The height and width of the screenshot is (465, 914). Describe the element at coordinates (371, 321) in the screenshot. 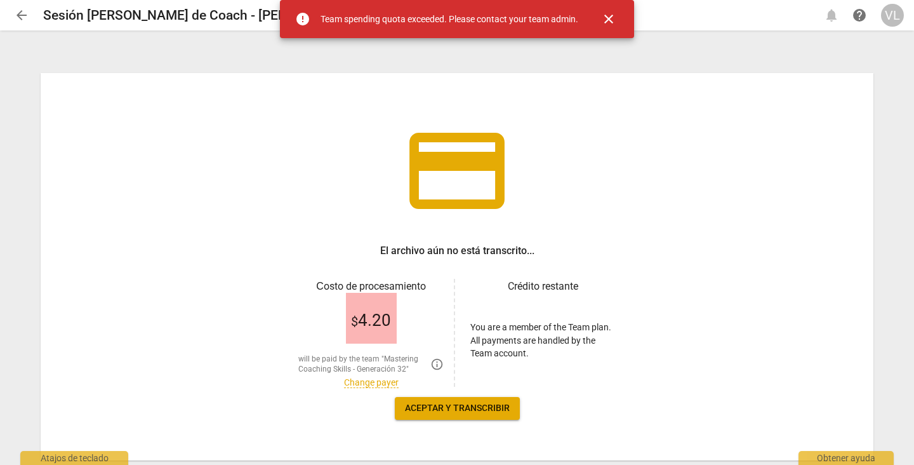

I see `span: 4.20` at that location.